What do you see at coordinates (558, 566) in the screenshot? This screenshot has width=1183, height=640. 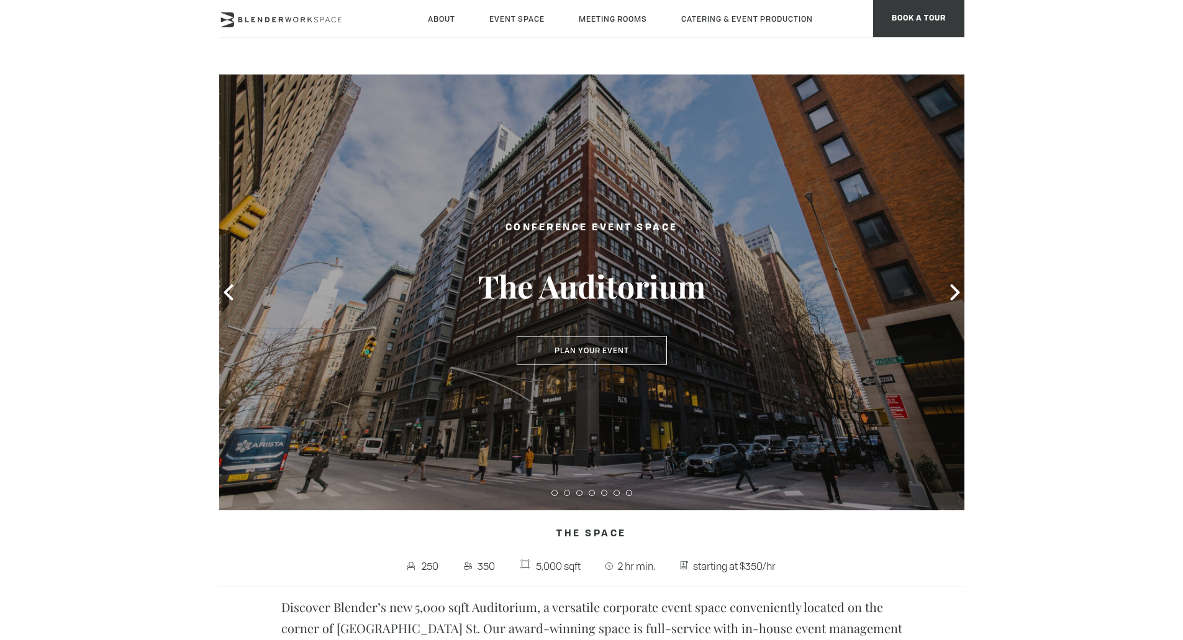 I see `span: 5,000 sqft` at bounding box center [558, 566].